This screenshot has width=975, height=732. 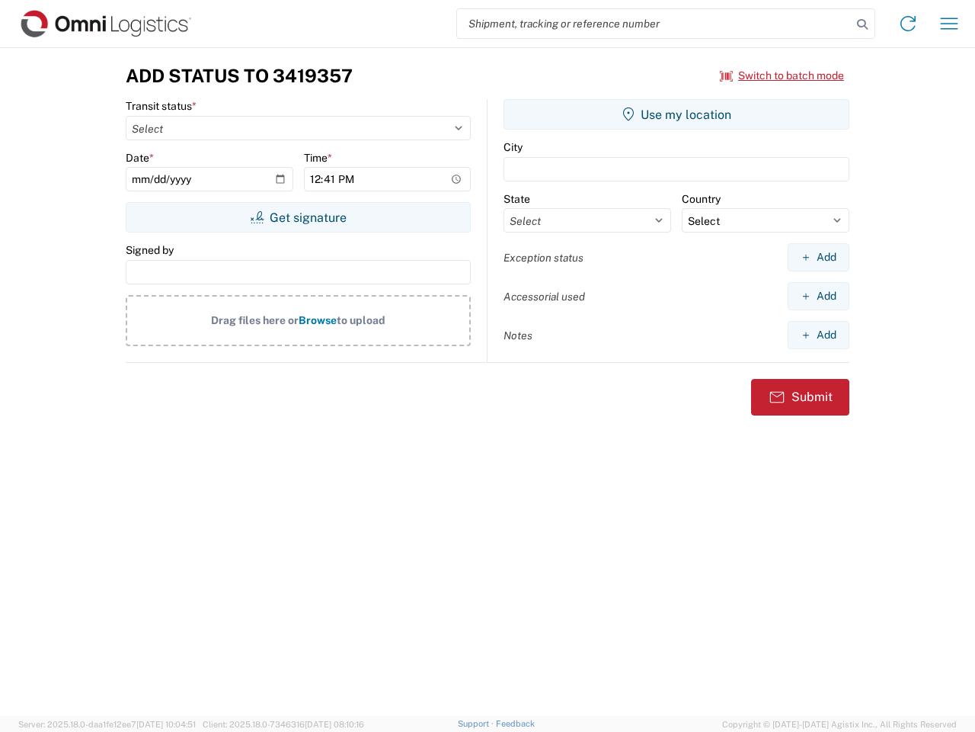 What do you see at coordinates (517, 199) in the screenshot?
I see `label: State` at bounding box center [517, 199].